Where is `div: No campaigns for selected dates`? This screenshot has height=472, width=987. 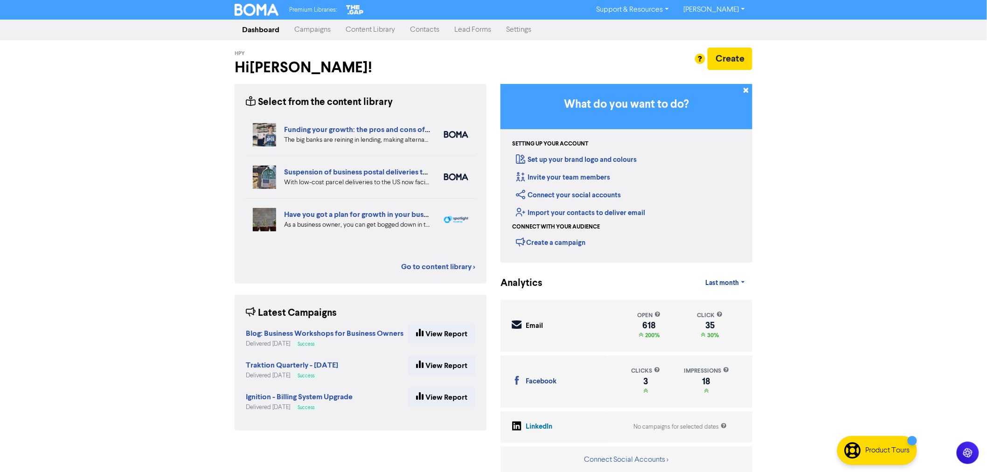 div: No campaigns for selected dates is located at coordinates (680, 427).